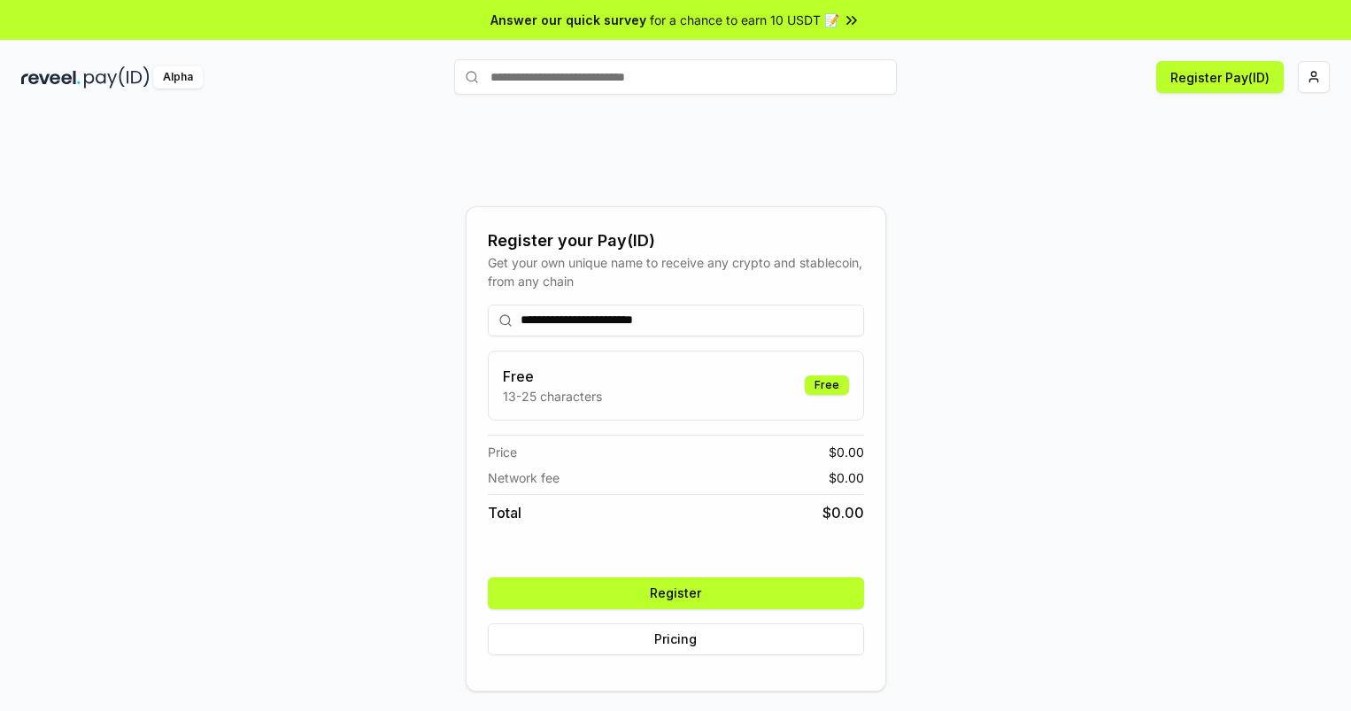 The width and height of the screenshot is (1351, 711). What do you see at coordinates (675, 241) in the screenshot?
I see `div: Register your Pay(ID)` at bounding box center [675, 241].